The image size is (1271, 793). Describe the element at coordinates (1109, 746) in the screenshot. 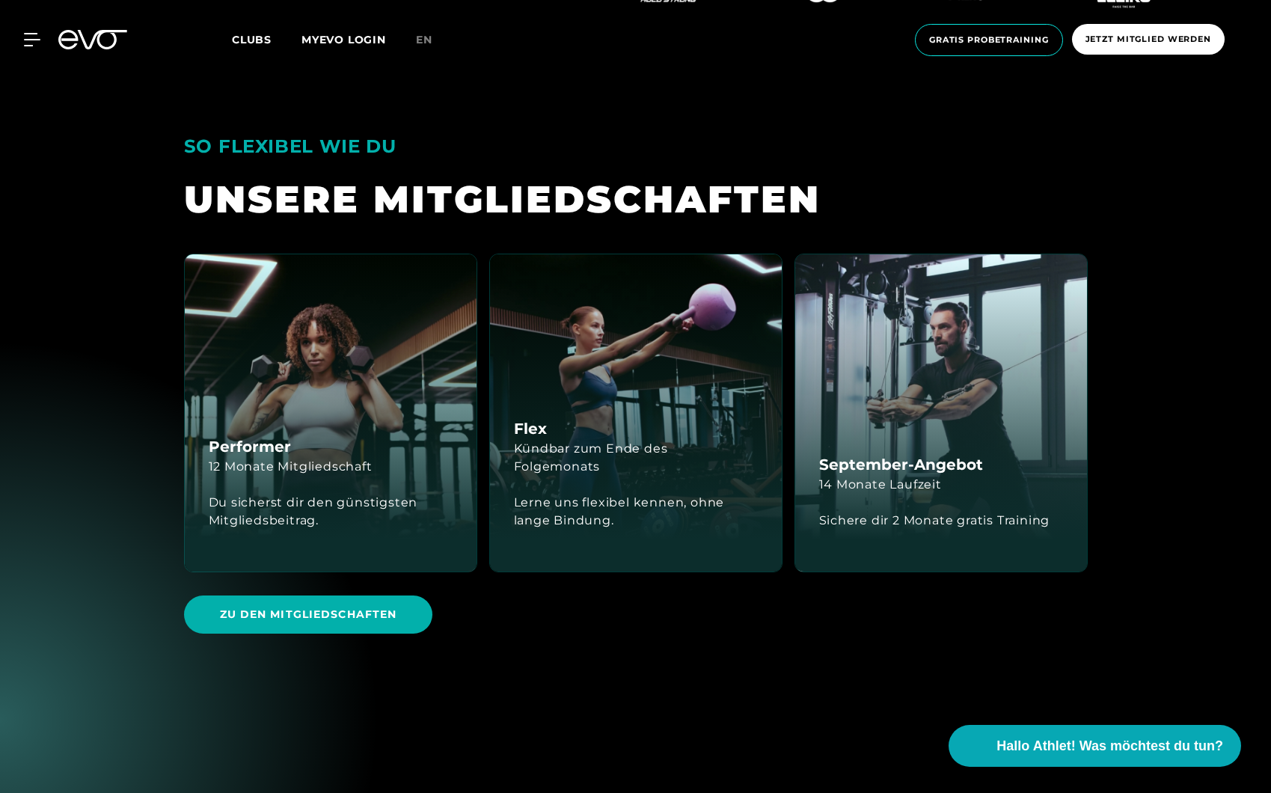

I see `span: Hallo Athlet! Was möchtest du tun?` at that location.